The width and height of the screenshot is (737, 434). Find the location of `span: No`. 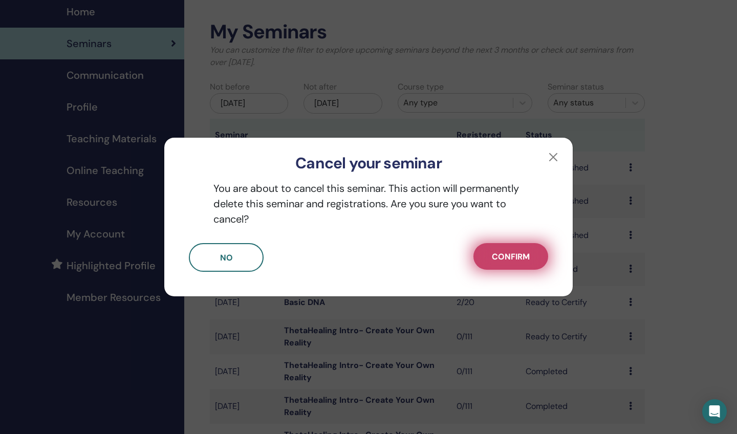

span: No is located at coordinates (226, 257).